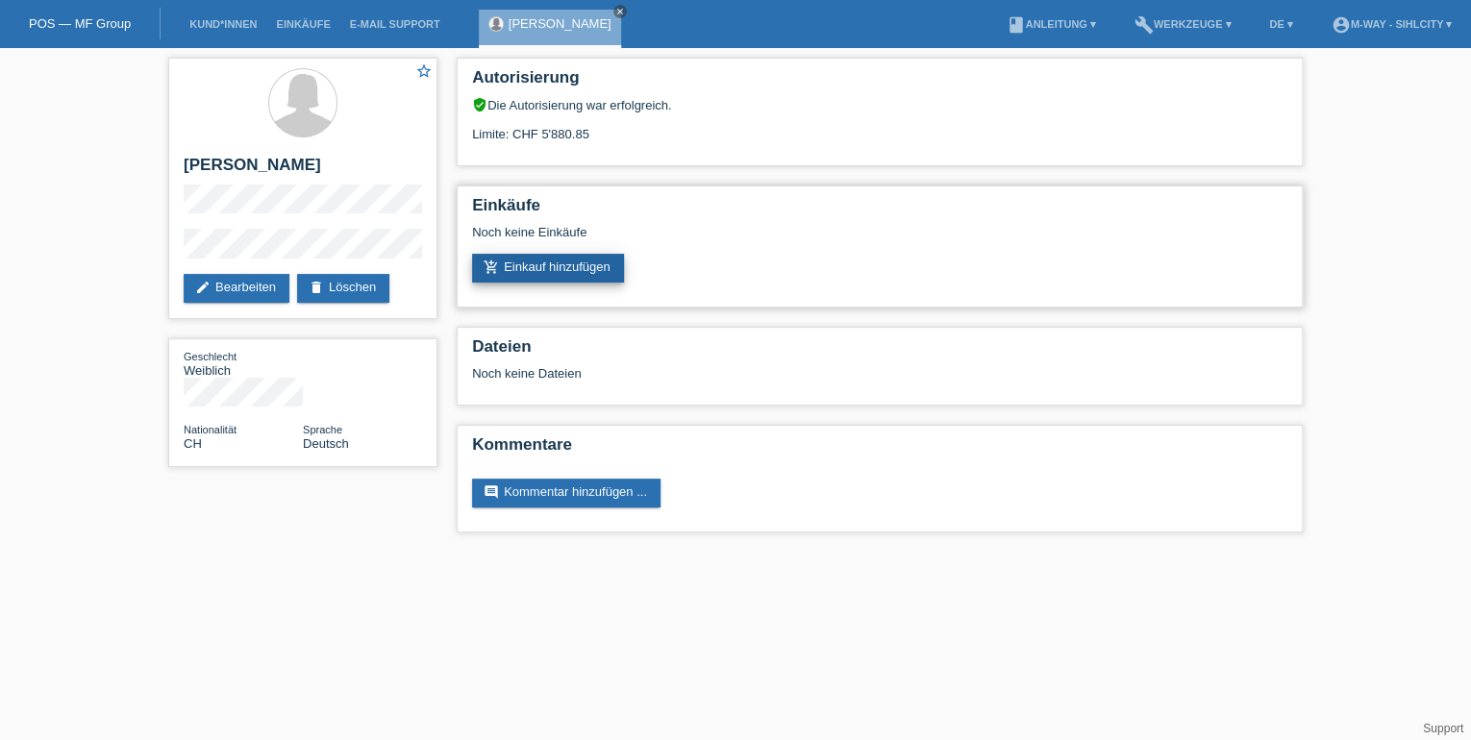  Describe the element at coordinates (1341, 25) in the screenshot. I see `i: account_circle` at that location.